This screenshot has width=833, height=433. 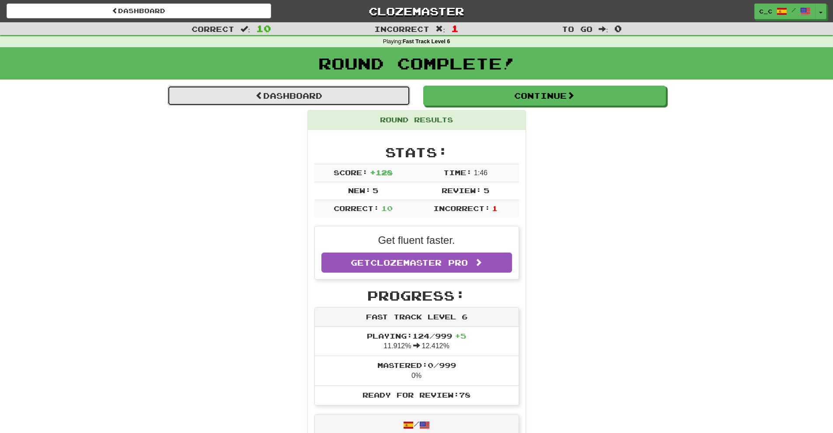 What do you see at coordinates (766, 11) in the screenshot?
I see `span: C_C` at bounding box center [766, 11].